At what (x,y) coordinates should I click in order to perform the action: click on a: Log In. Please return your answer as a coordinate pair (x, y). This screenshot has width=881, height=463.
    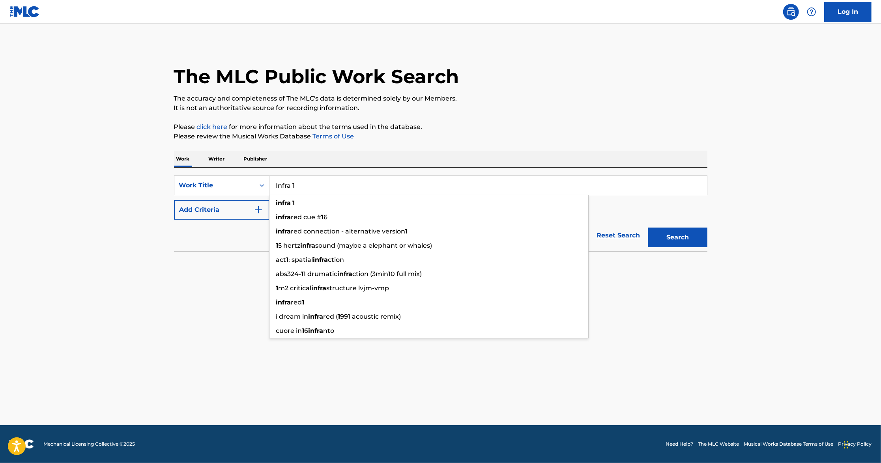
    Looking at the image, I should click on (848, 12).